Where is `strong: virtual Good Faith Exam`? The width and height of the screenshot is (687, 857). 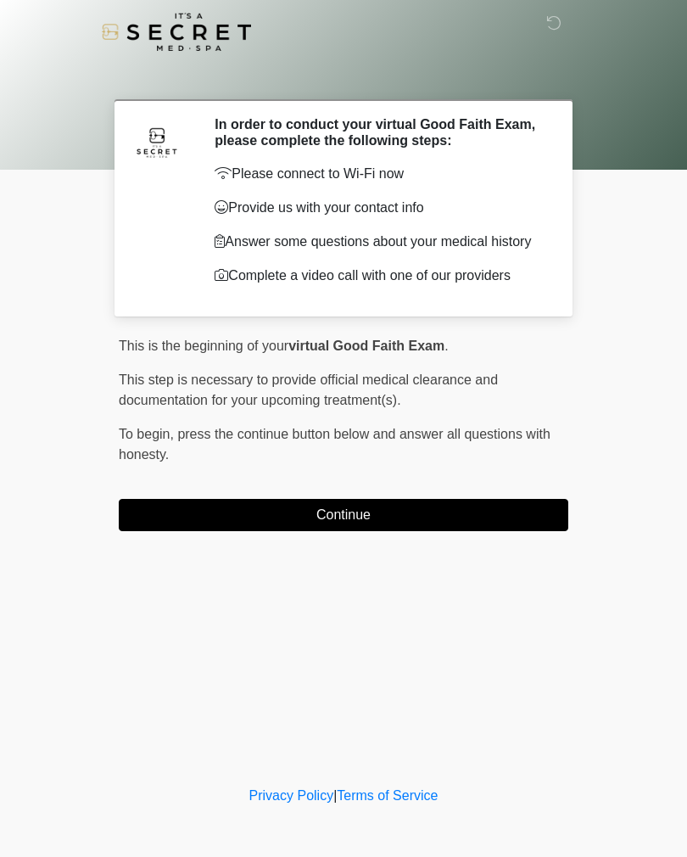
strong: virtual Good Faith Exam is located at coordinates (366, 345).